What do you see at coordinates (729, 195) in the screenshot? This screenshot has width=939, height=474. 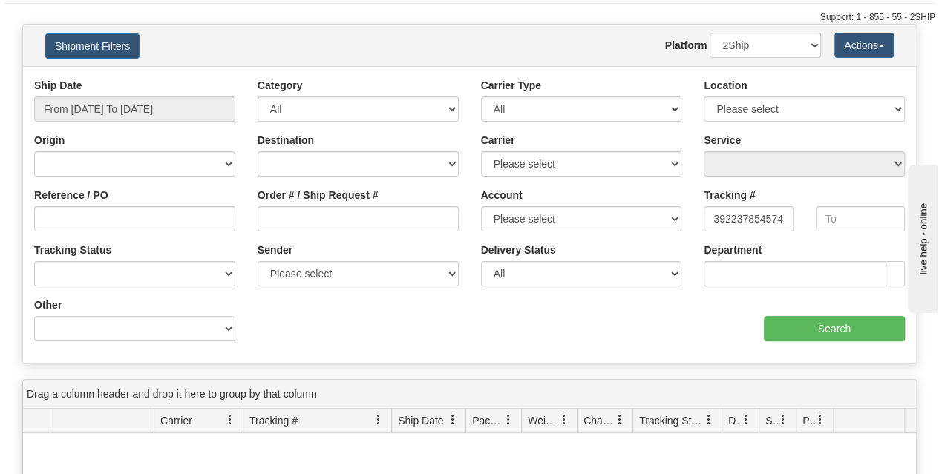 I see `label: Tracking #` at bounding box center [729, 195].